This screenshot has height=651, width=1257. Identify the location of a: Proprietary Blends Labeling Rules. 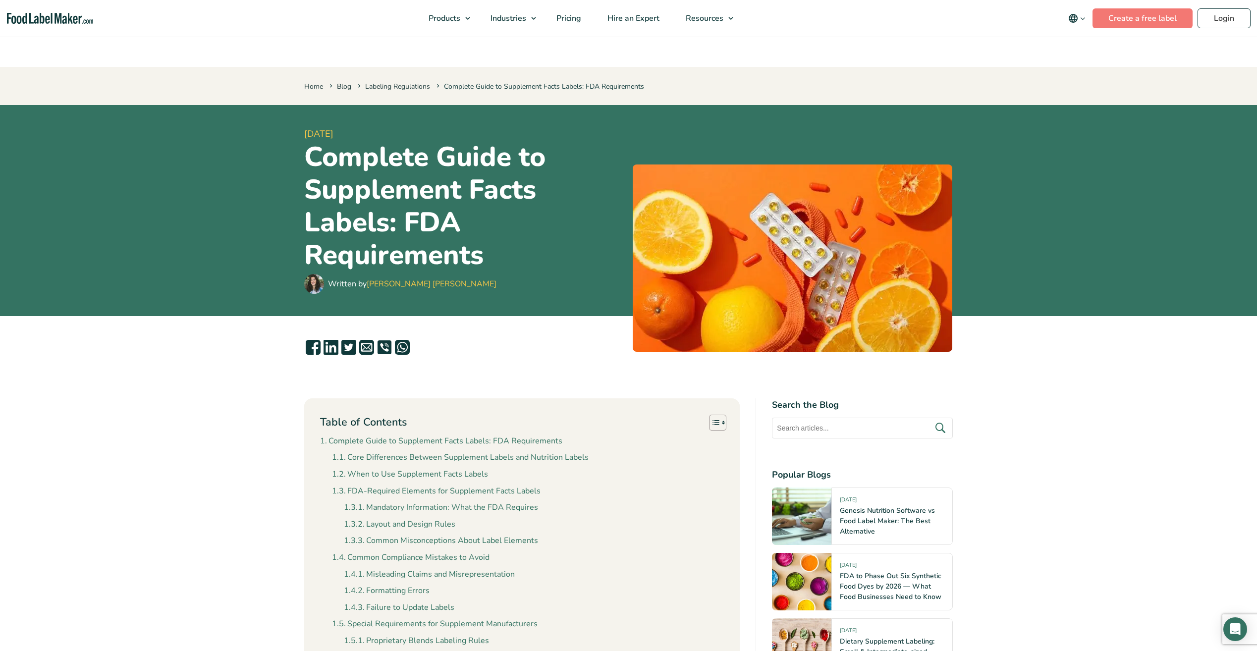
(416, 641).